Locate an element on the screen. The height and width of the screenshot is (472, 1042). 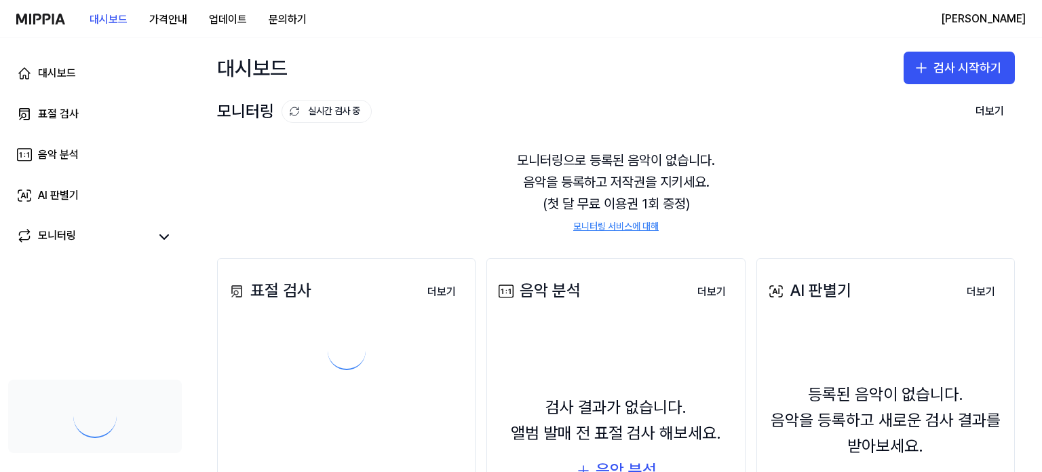
a: 모니터링 is located at coordinates (83, 237).